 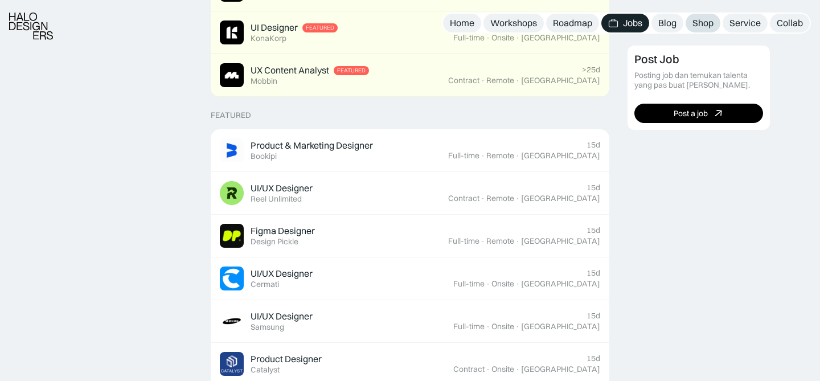 What do you see at coordinates (268, 38) in the screenshot?
I see `div: KonaKorp` at bounding box center [268, 38].